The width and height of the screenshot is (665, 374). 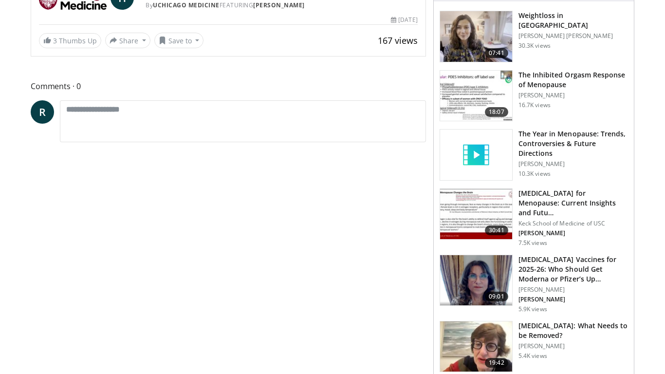 I want to click on p: 5.9K views, so click(x=533, y=309).